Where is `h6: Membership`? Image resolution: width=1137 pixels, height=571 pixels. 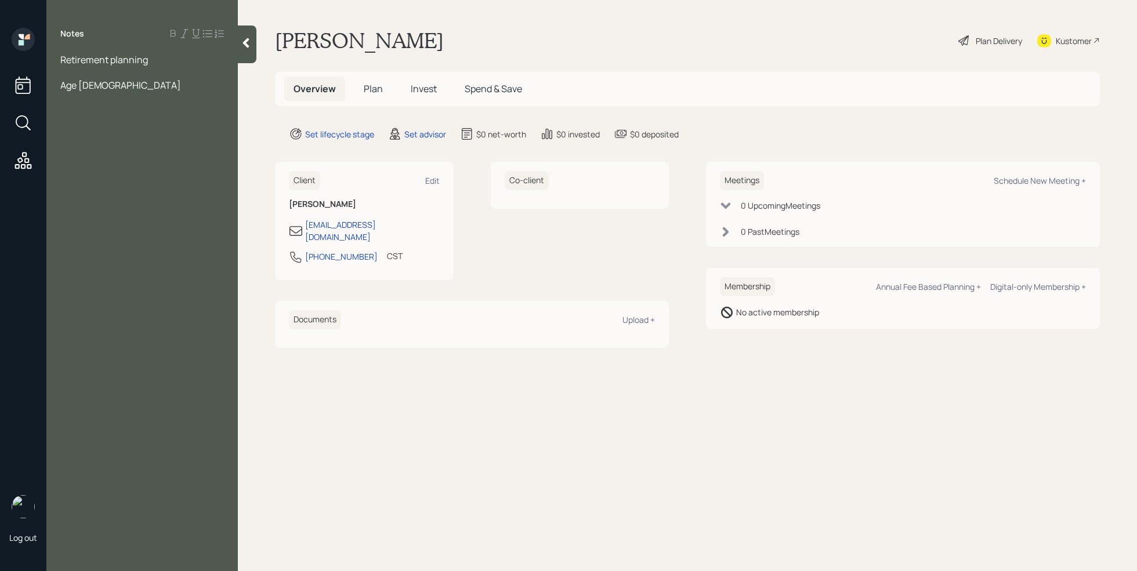 h6: Membership is located at coordinates (747, 287).